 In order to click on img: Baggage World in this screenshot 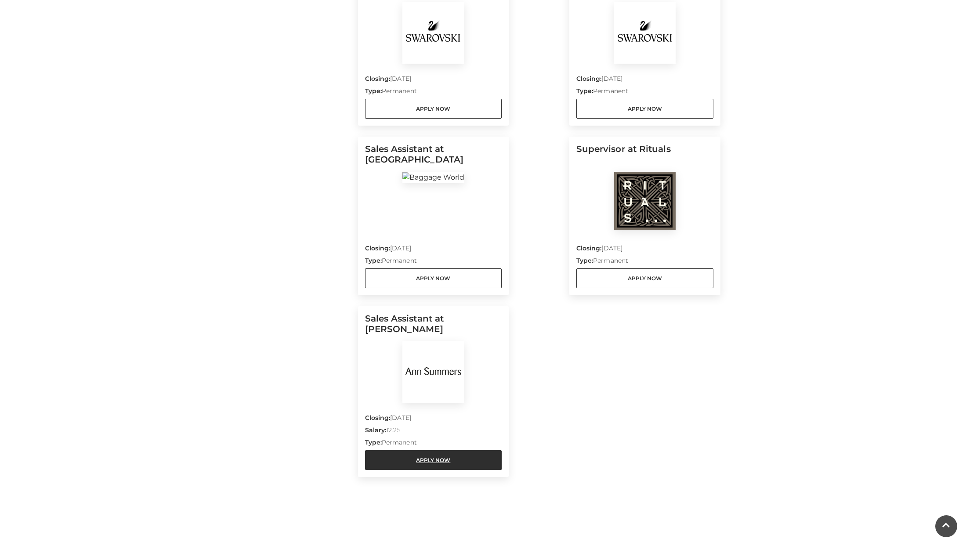, I will do `click(433, 177)`.